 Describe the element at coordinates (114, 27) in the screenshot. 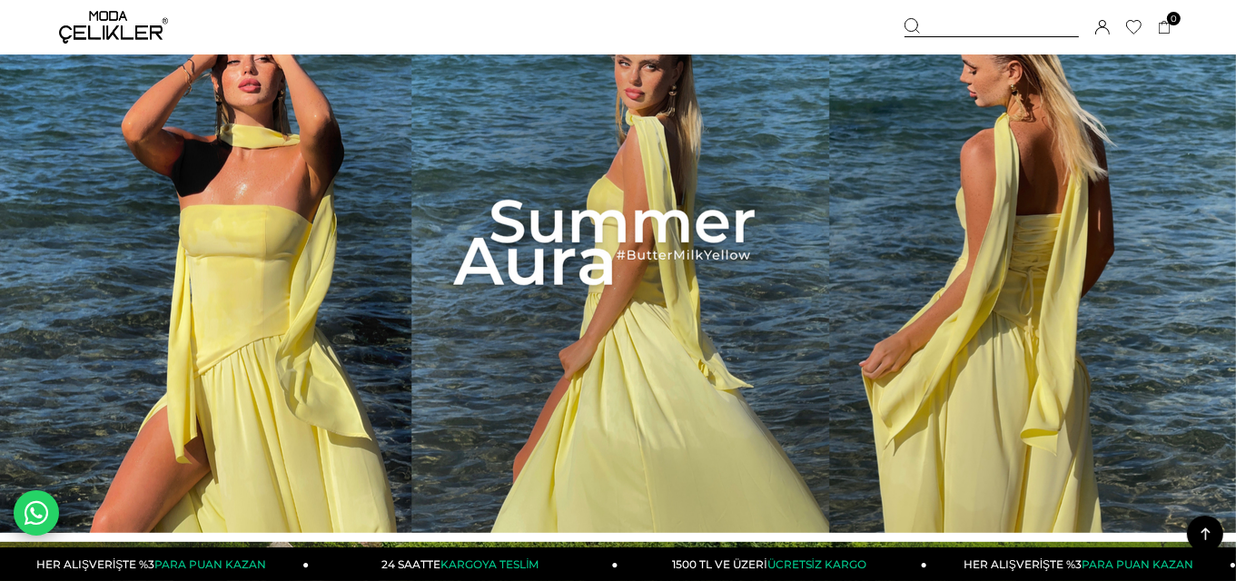

I see `img: logo` at that location.